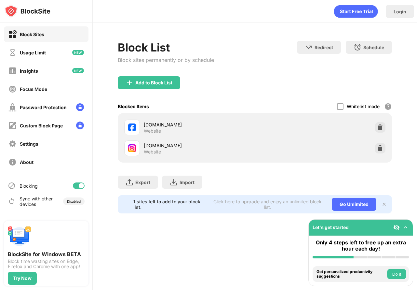 The width and height of the screenshot is (417, 290). Describe the element at coordinates (324, 47) in the screenshot. I see `div: Redirect` at that location.